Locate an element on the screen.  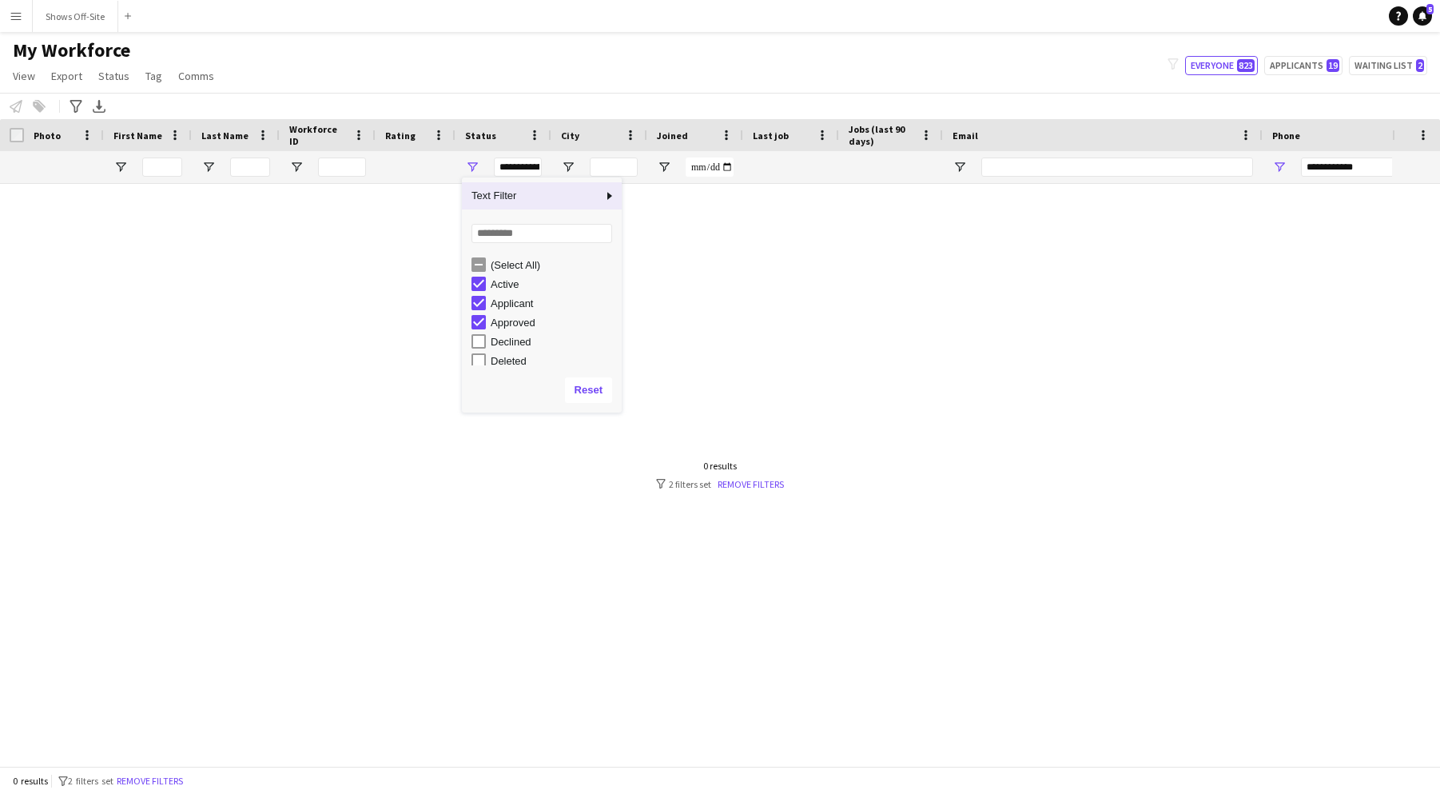
span: Last job is located at coordinates (770, 135).